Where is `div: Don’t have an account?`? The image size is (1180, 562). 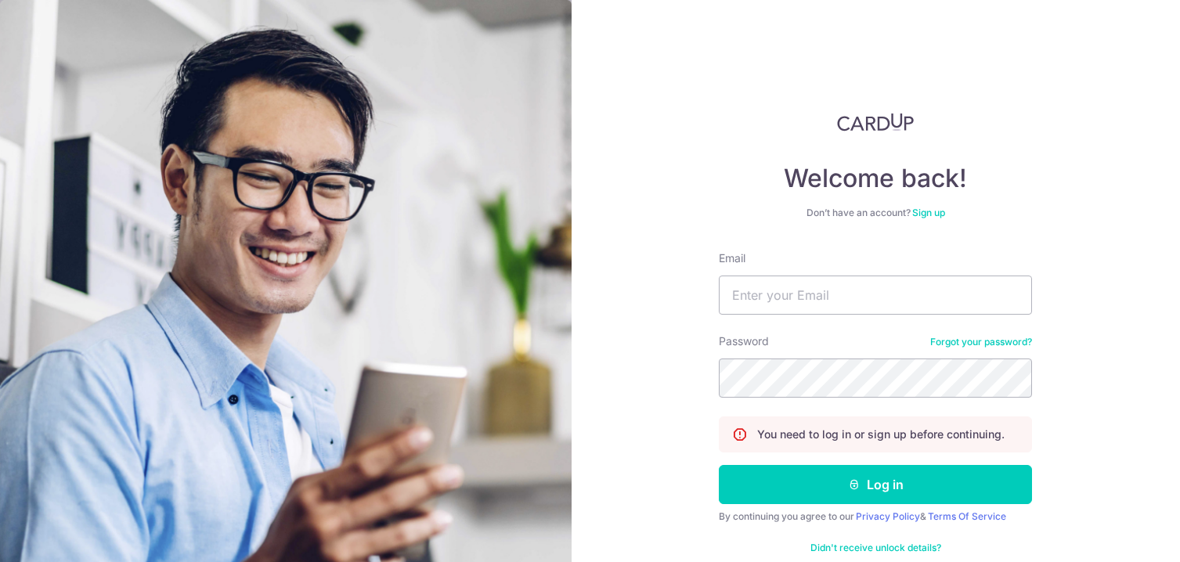 div: Don’t have an account? is located at coordinates (875, 213).